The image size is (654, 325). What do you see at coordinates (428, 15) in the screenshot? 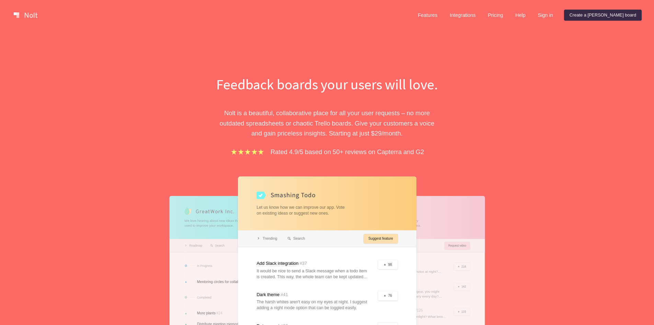
I see `a: Features` at bounding box center [428, 15].